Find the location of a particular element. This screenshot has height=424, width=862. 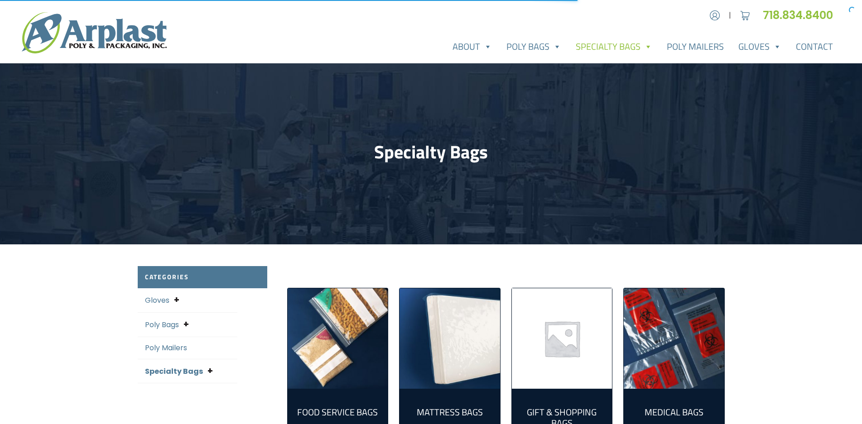

h1: Specialty Bags is located at coordinates (431, 152).